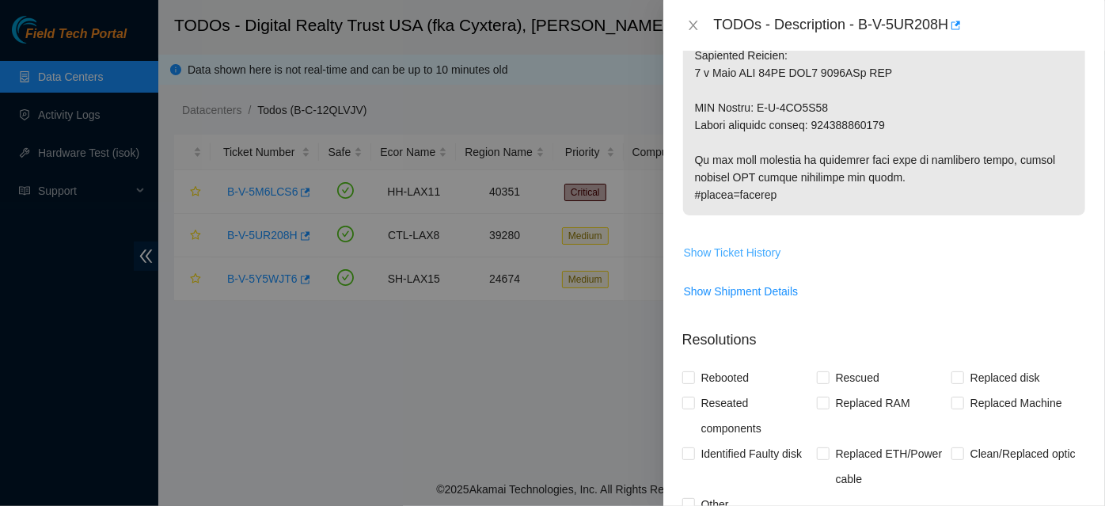  Describe the element at coordinates (752, 454) in the screenshot. I see `span: Identified Faulty disk` at that location.